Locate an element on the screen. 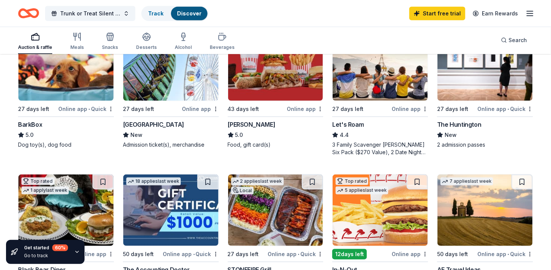  button: Search is located at coordinates (514, 40).